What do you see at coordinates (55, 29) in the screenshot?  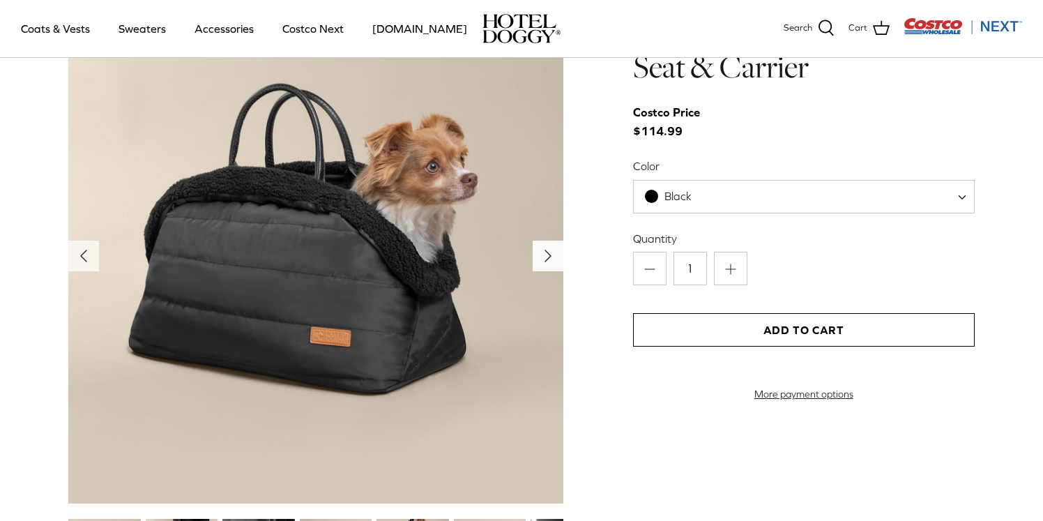 I see `a: Coats & Vests` at bounding box center [55, 29].